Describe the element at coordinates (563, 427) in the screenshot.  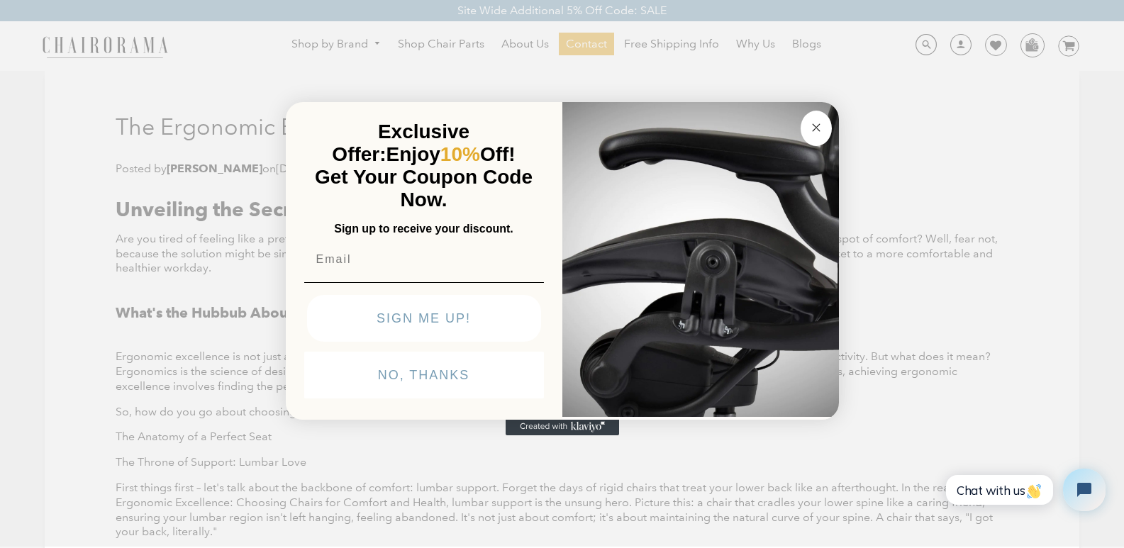
I see `a: Created with Klaviyo - opens in a new tab` at that location.